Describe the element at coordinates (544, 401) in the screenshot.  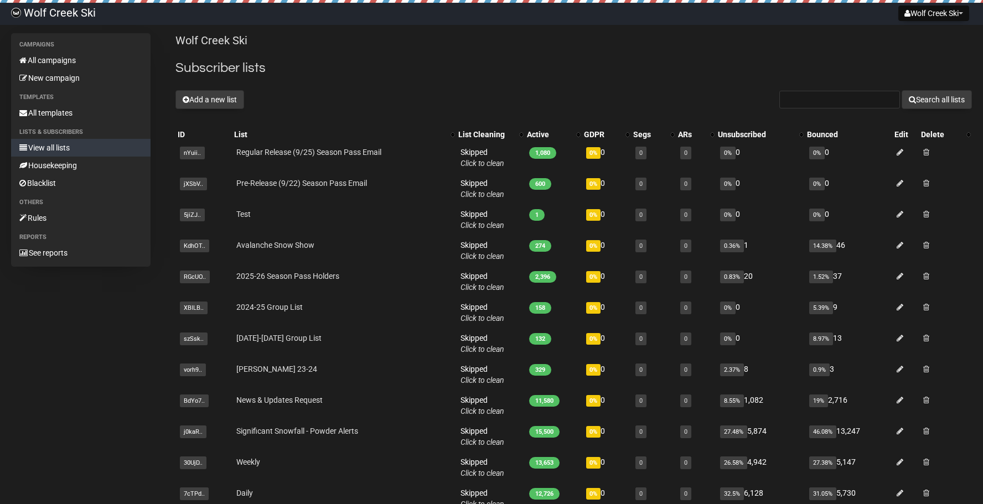
I see `span: 11,580` at that location.